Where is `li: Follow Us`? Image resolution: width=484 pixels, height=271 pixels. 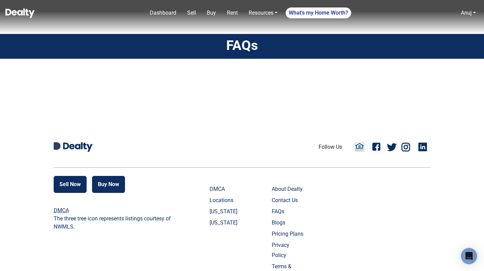
li: Follow Us is located at coordinates (330, 147).